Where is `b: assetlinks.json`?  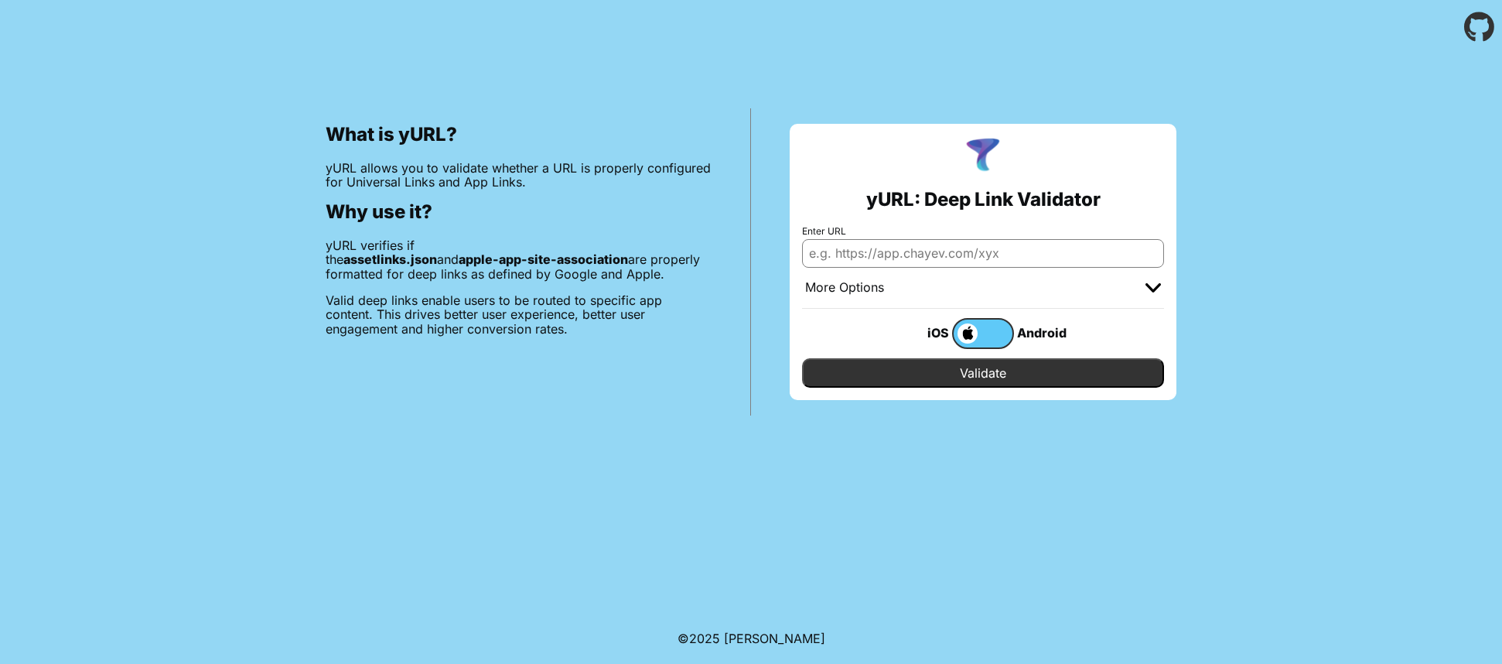 b: assetlinks.json is located at coordinates (390, 259).